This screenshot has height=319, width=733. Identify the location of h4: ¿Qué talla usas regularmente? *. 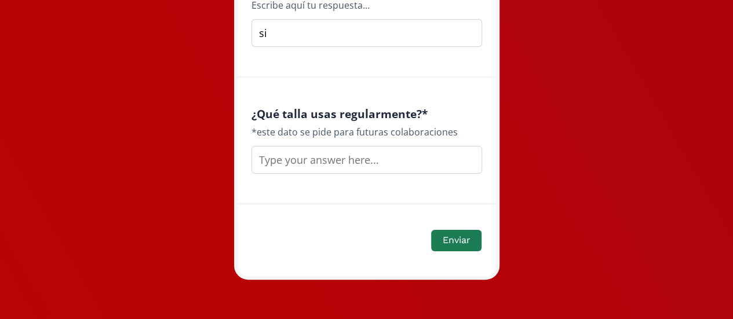
(367, 114).